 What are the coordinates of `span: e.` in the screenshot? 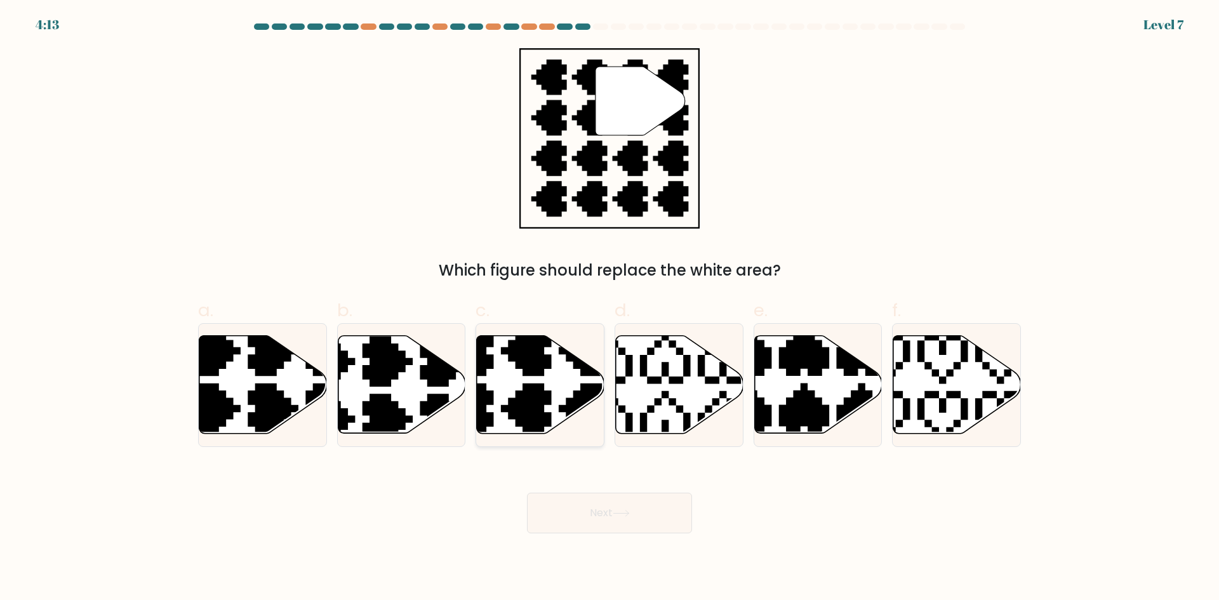 It's located at (761, 310).